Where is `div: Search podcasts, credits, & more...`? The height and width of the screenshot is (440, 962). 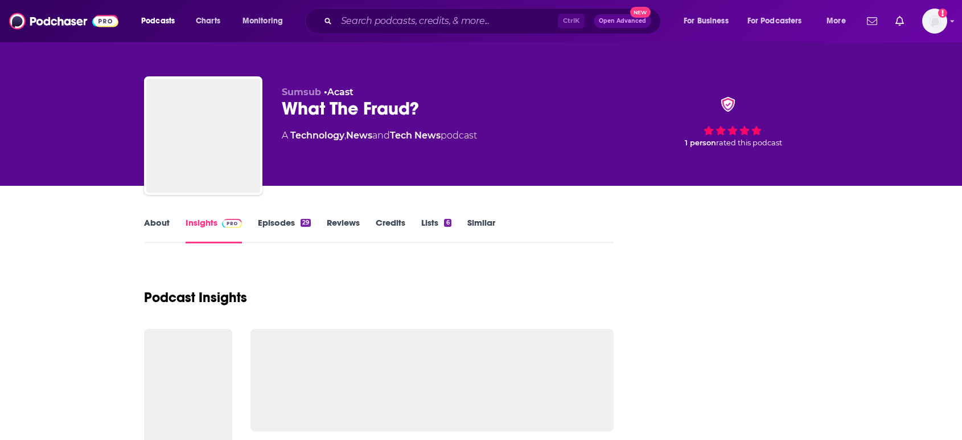
div: Search podcasts, credits, & more... is located at coordinates (494, 21).